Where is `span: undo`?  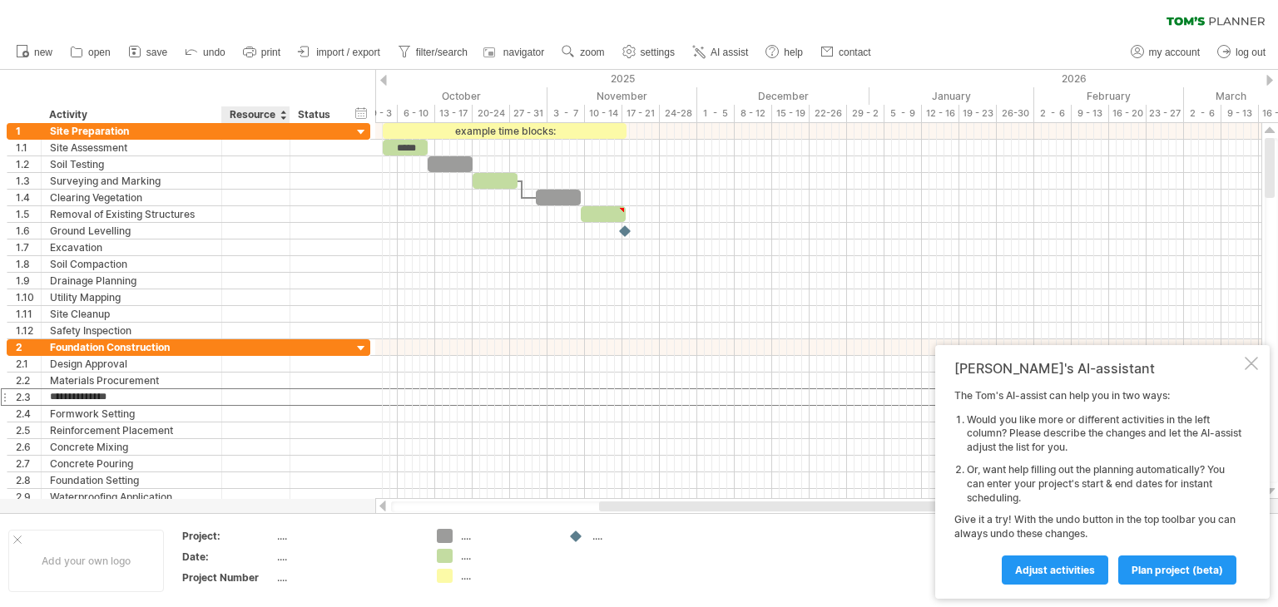 span: undo is located at coordinates (214, 52).